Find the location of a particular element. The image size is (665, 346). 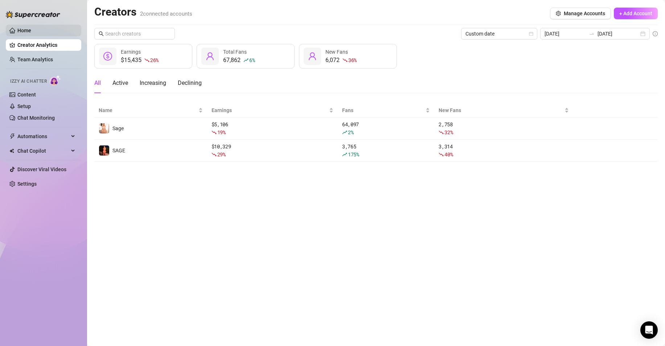

div: 3,765 is located at coordinates (386, 151).